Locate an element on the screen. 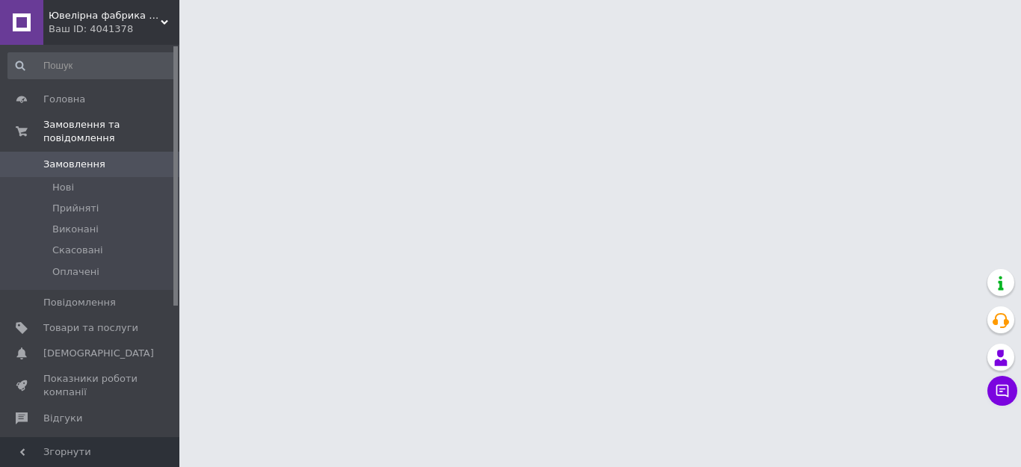 This screenshot has width=1021, height=467. span: Замовлення is located at coordinates (74, 164).